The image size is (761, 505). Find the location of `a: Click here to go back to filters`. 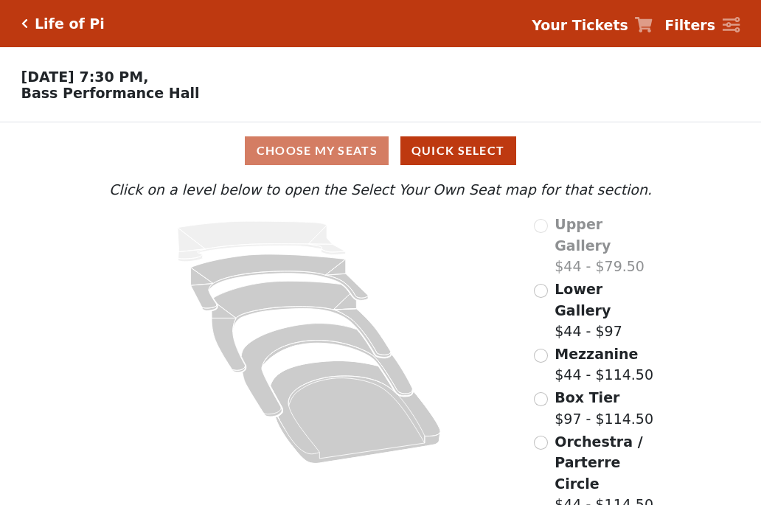

a: Click here to go back to filters is located at coordinates (24, 24).